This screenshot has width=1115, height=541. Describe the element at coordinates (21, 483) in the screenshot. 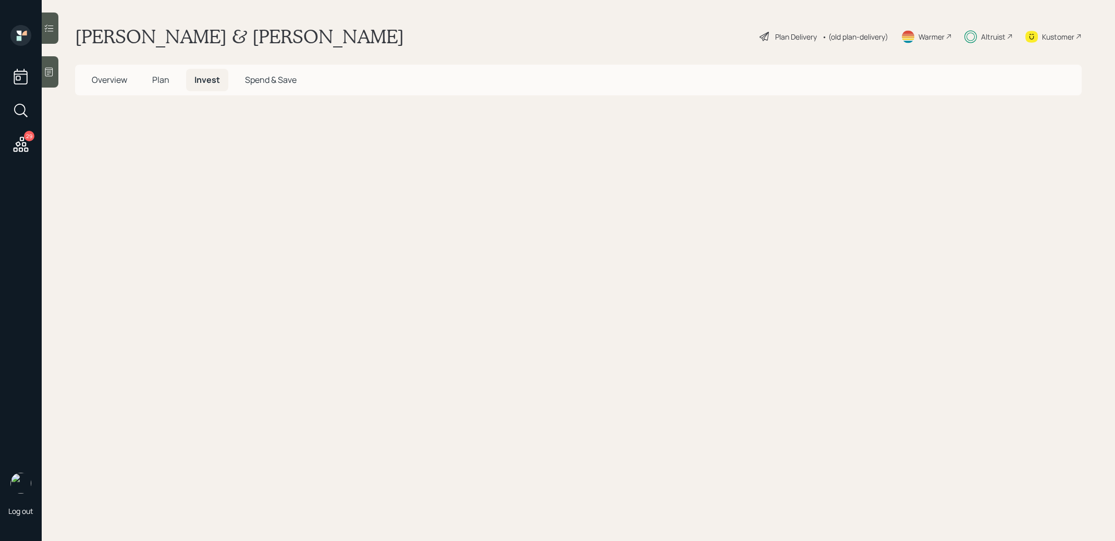

I see `img: treva-nostdahl-headshot.png` at that location.